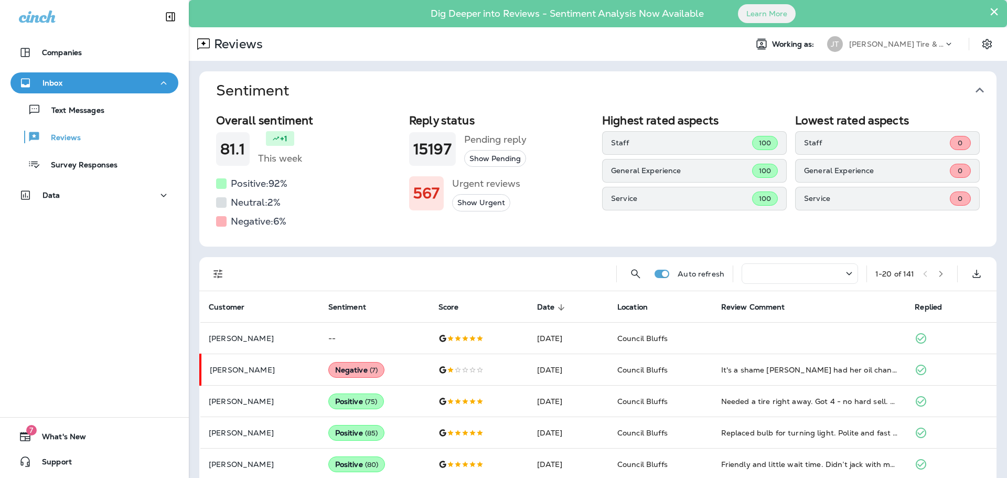  I want to click on span: 7, so click(31, 430).